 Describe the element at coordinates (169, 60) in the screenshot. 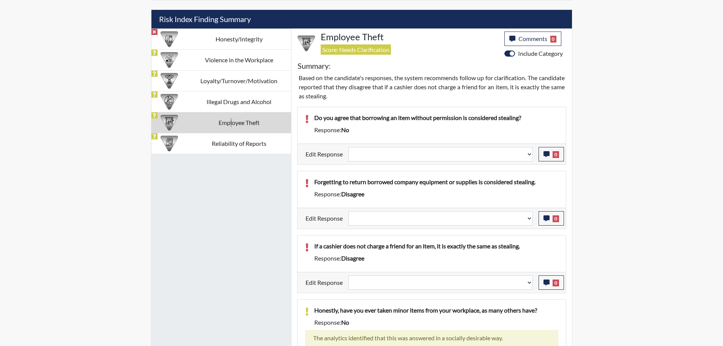

I see `img: CATEGORY%20ICON-26.eccbb84f.png` at that location.